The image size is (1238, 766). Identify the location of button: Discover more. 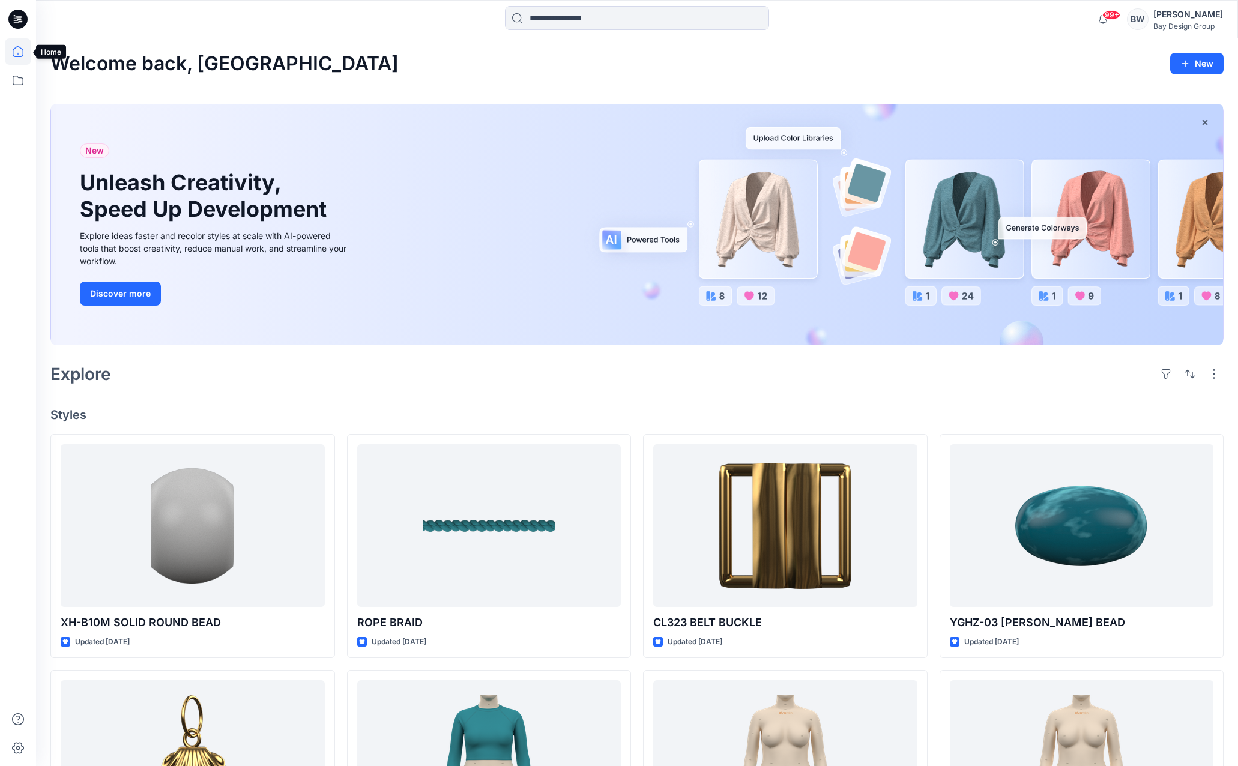
(120, 294).